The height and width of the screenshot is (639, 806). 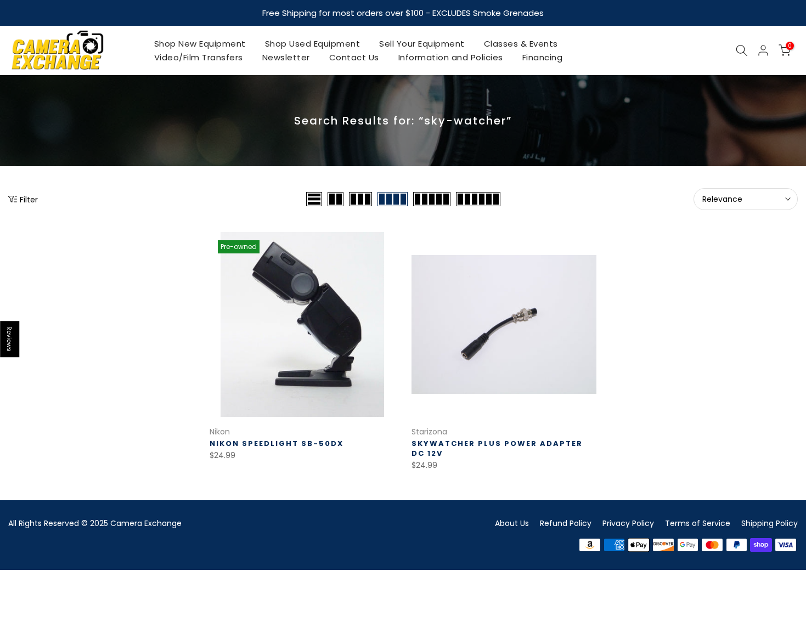 What do you see at coordinates (450, 57) in the screenshot?
I see `a: Information and Policies` at bounding box center [450, 57].